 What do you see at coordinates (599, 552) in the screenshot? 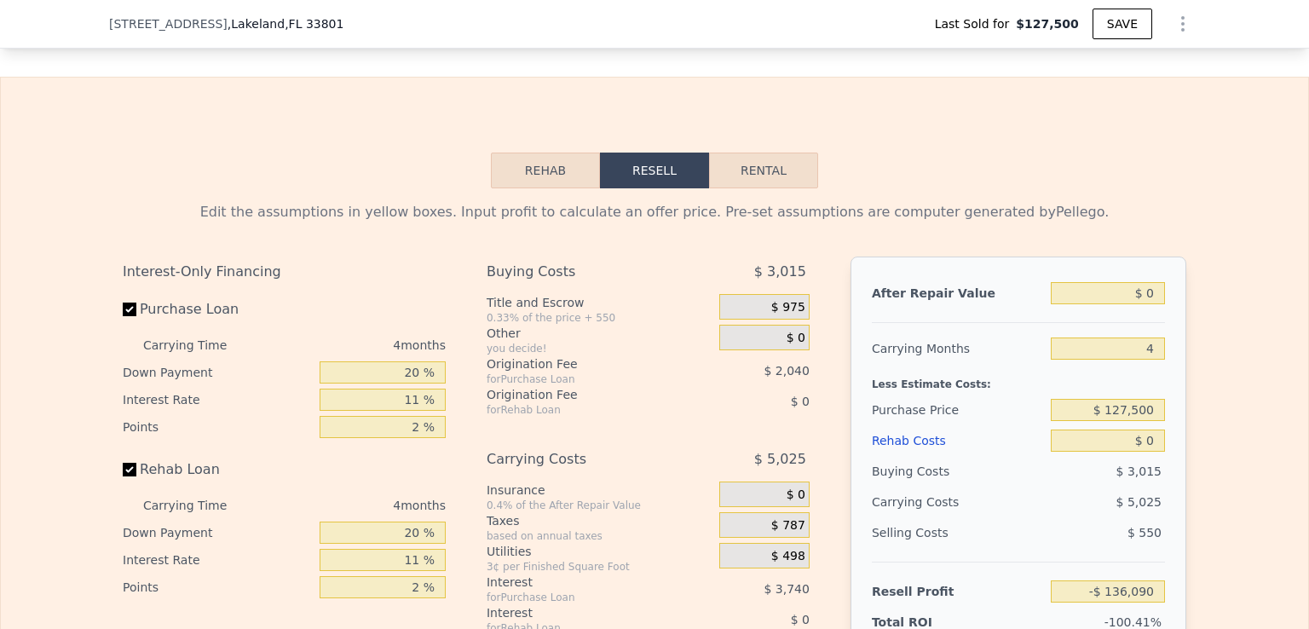
I see `div: Utilities` at bounding box center [599, 552].